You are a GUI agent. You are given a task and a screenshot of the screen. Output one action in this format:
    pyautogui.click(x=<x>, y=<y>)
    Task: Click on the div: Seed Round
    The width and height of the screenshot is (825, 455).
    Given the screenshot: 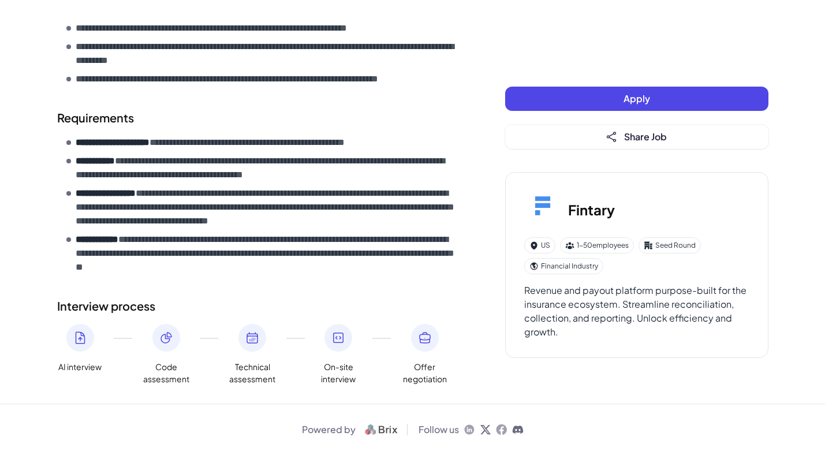 What is the action you would take?
    pyautogui.click(x=670, y=245)
    